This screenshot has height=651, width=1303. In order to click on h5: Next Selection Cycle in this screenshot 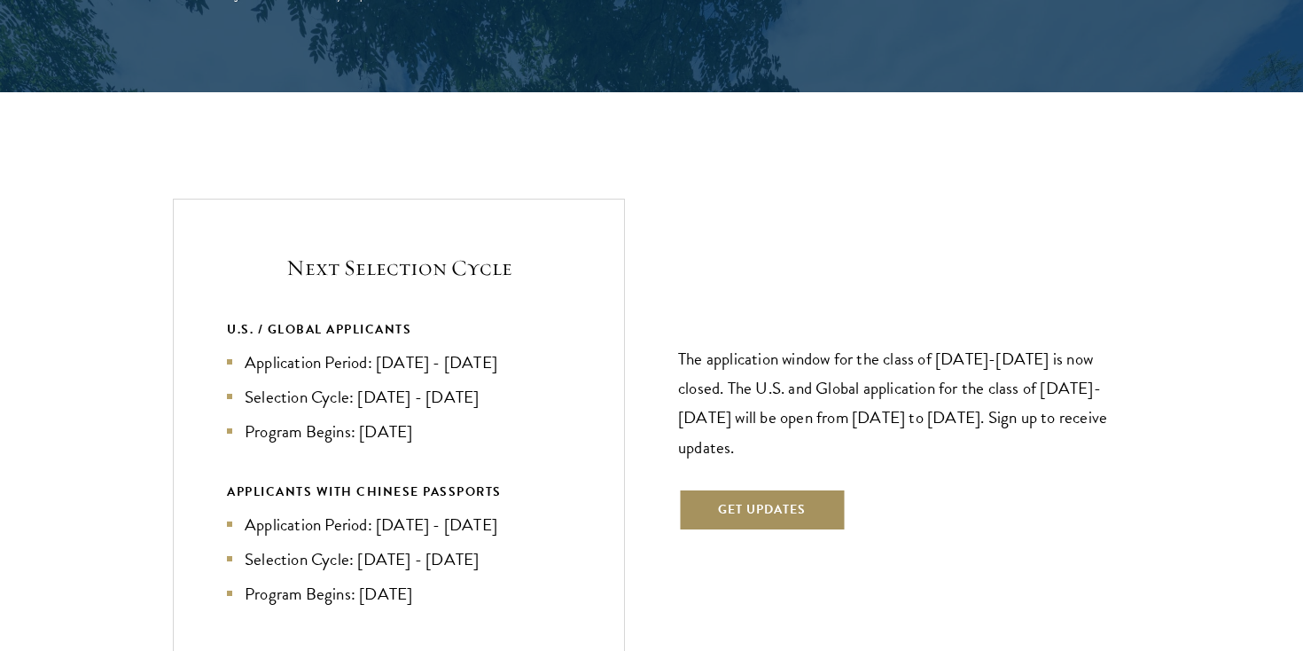, I will do `click(399, 268)`.